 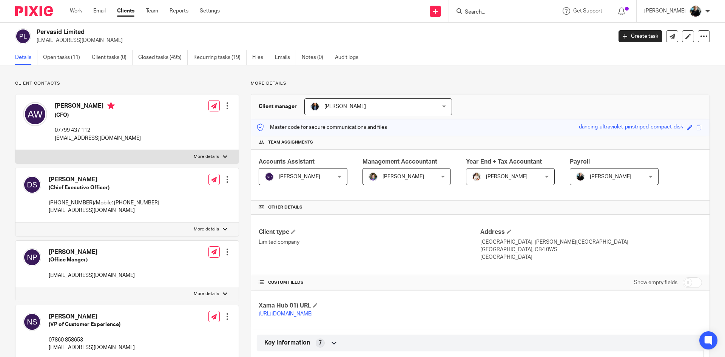 I want to click on a: Open tasks (11), so click(x=65, y=57).